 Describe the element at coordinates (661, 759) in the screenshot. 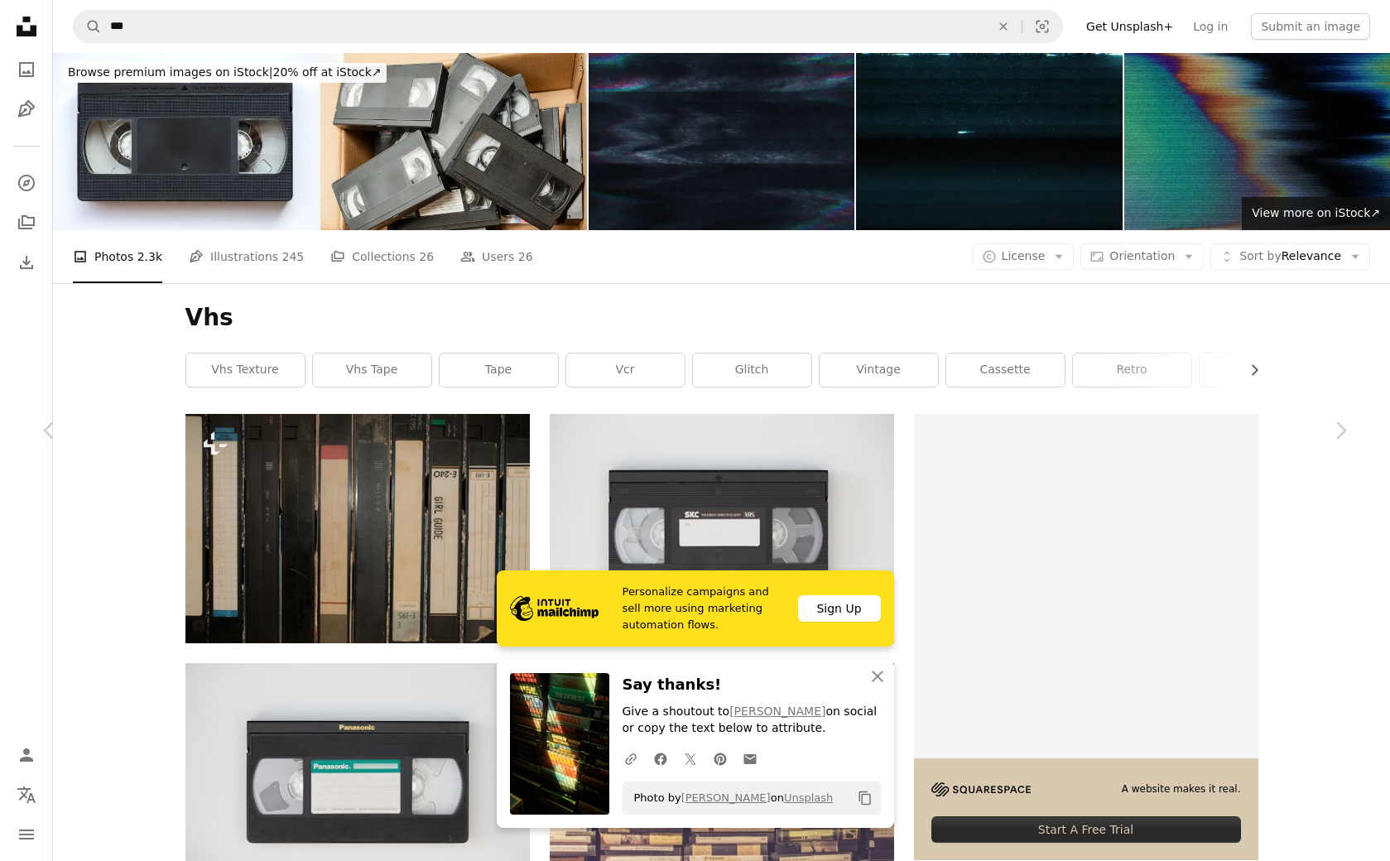

I see `a: Share on Facebook` at that location.